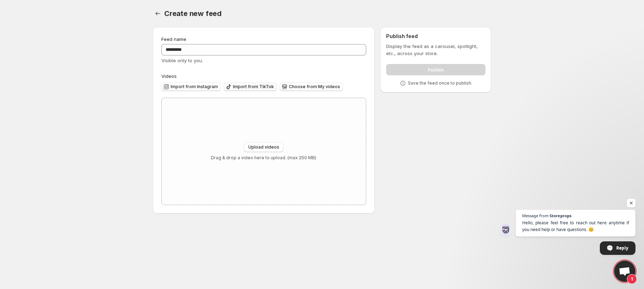  What do you see at coordinates (169, 76) in the screenshot?
I see `span: Videos` at bounding box center [169, 76].